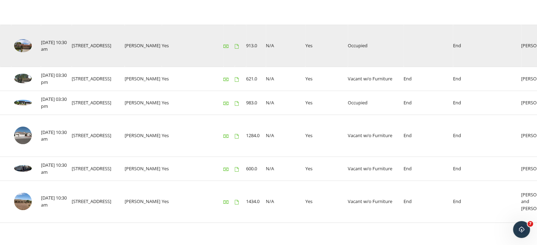 This screenshot has width=537, height=245. What do you see at coordinates (530, 224) in the screenshot?
I see `span: 7` at bounding box center [530, 224].